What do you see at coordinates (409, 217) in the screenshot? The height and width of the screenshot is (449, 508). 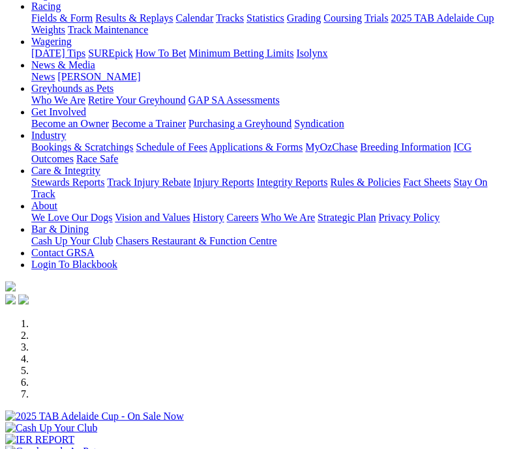 I see `a: Privacy Policy` at bounding box center [409, 217].